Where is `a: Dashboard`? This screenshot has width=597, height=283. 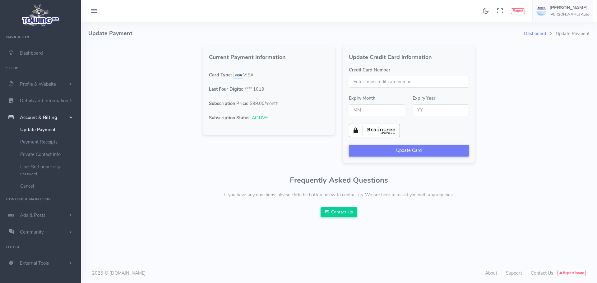
a: Dashboard is located at coordinates (535, 34).